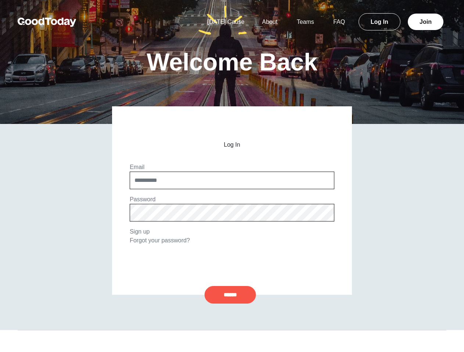 This screenshot has width=464, height=352. Describe the element at coordinates (160, 240) in the screenshot. I see `a: Forgot your password?` at that location.